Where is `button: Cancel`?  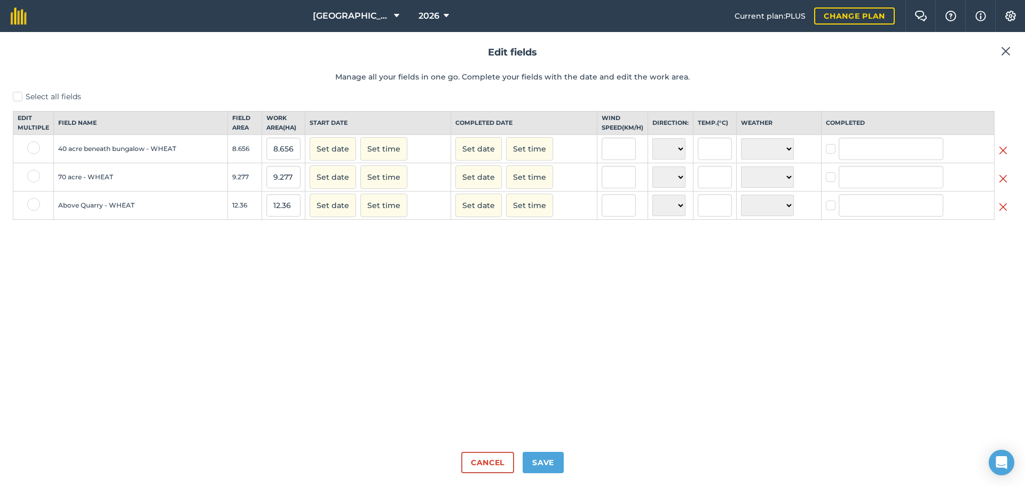
button: Cancel is located at coordinates (487, 463).